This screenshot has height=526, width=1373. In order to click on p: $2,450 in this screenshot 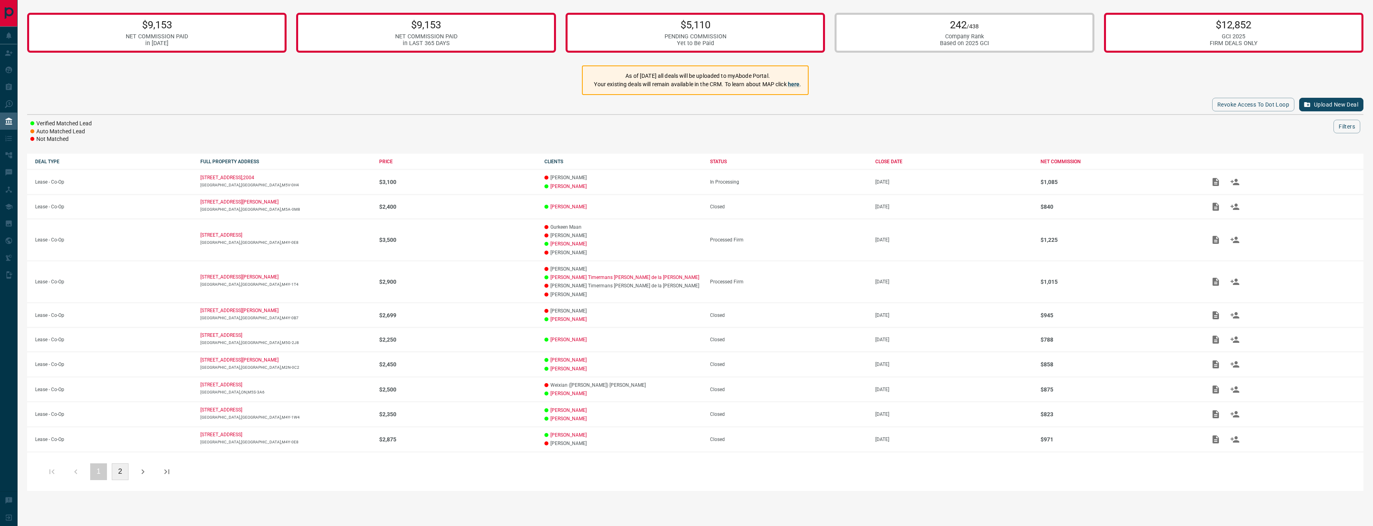, I will do `click(458, 365)`.